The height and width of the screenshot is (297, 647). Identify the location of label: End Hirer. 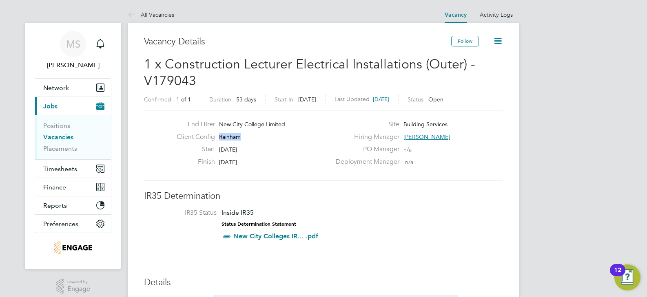
(193, 124).